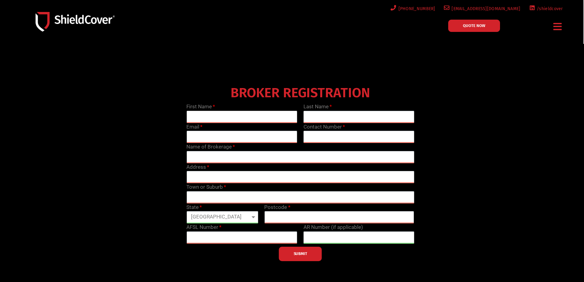  I want to click on span: SUBMIT, so click(300, 253).